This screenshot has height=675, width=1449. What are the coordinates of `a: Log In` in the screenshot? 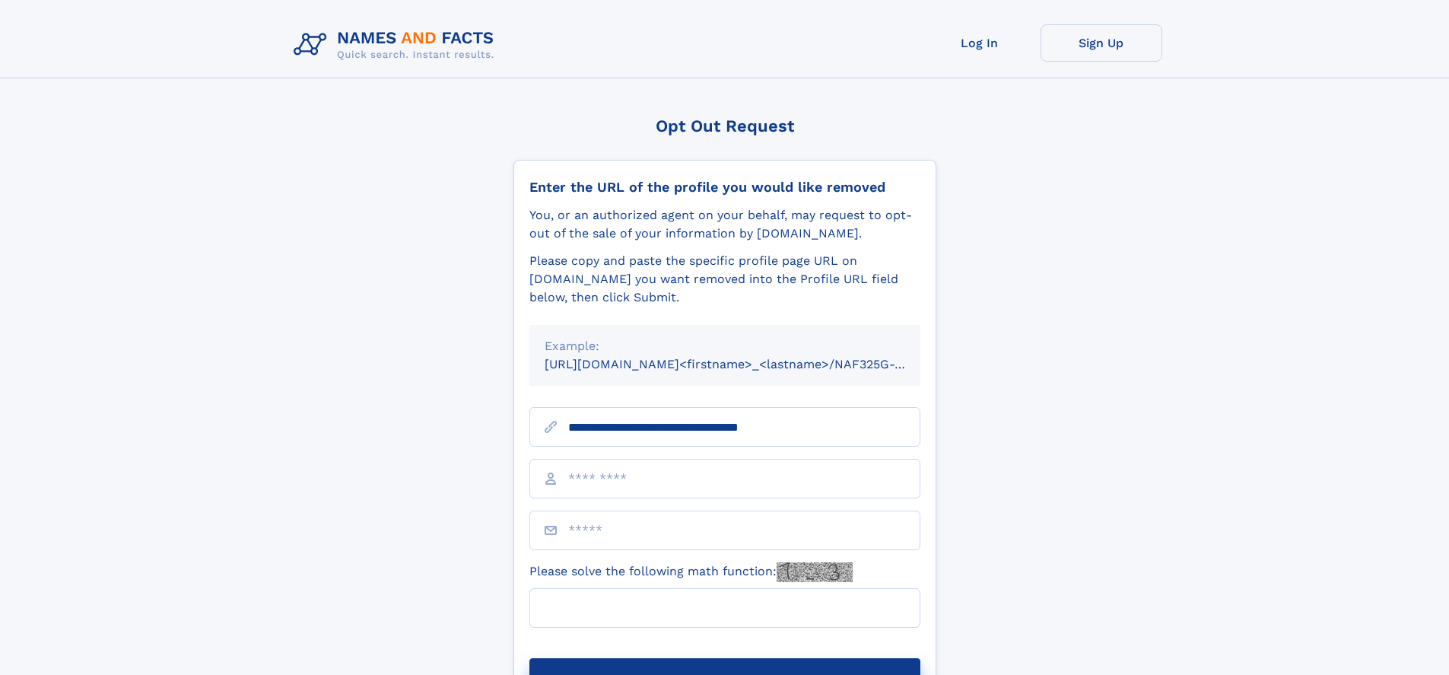 It's located at (980, 43).